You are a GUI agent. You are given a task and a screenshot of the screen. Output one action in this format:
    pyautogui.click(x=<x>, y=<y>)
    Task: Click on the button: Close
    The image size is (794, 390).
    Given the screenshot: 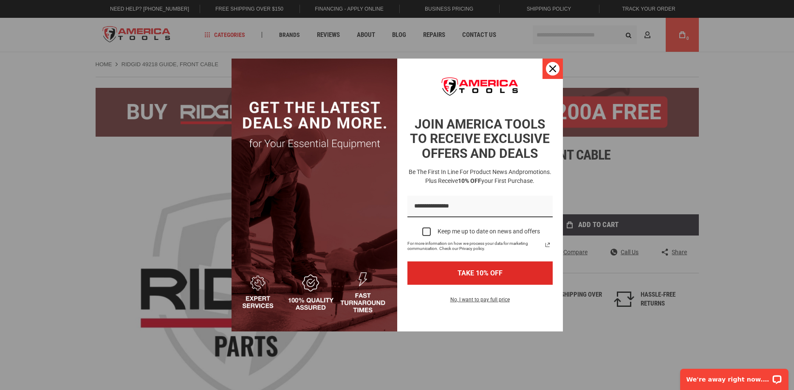 What is the action you would take?
    pyautogui.click(x=552, y=69)
    